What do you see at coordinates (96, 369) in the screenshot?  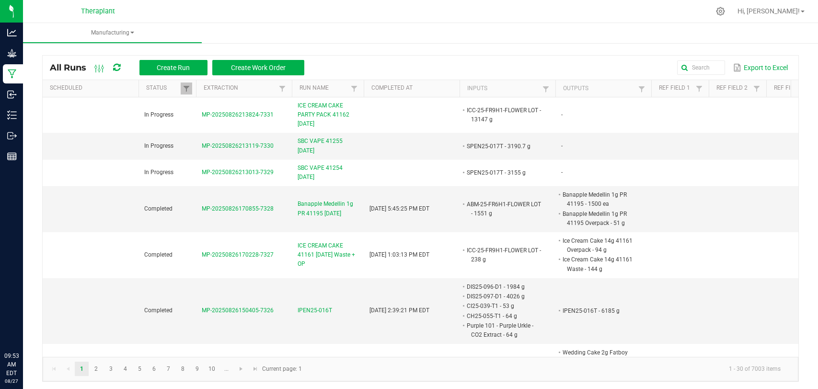 I see `a: Page 2` at bounding box center [96, 369].